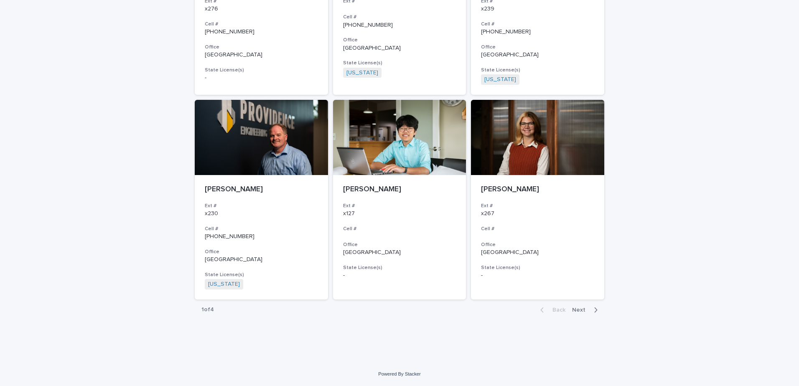 This screenshot has height=386, width=799. I want to click on span: Back, so click(556, 310).